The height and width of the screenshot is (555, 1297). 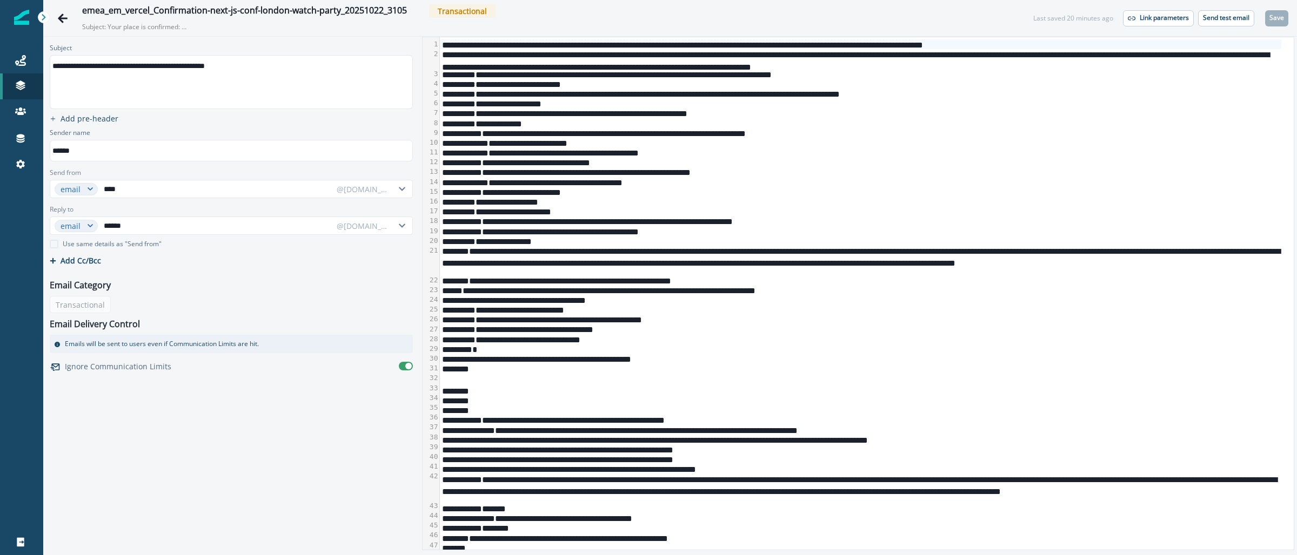 I want to click on div: 15, so click(x=431, y=192).